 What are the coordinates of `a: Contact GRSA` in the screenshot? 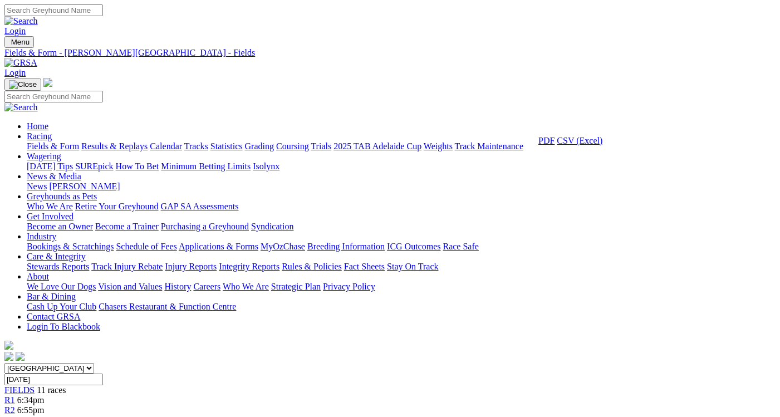 It's located at (53, 316).